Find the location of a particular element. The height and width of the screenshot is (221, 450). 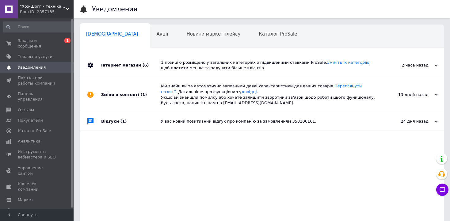

span: Новини маркетплейсу is located at coordinates (213, 34).